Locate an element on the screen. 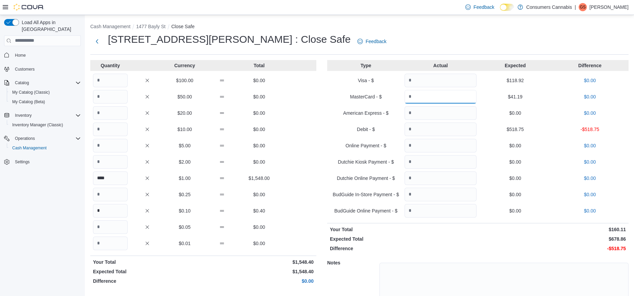 The image size is (634, 296). p: Total is located at coordinates (259, 65).